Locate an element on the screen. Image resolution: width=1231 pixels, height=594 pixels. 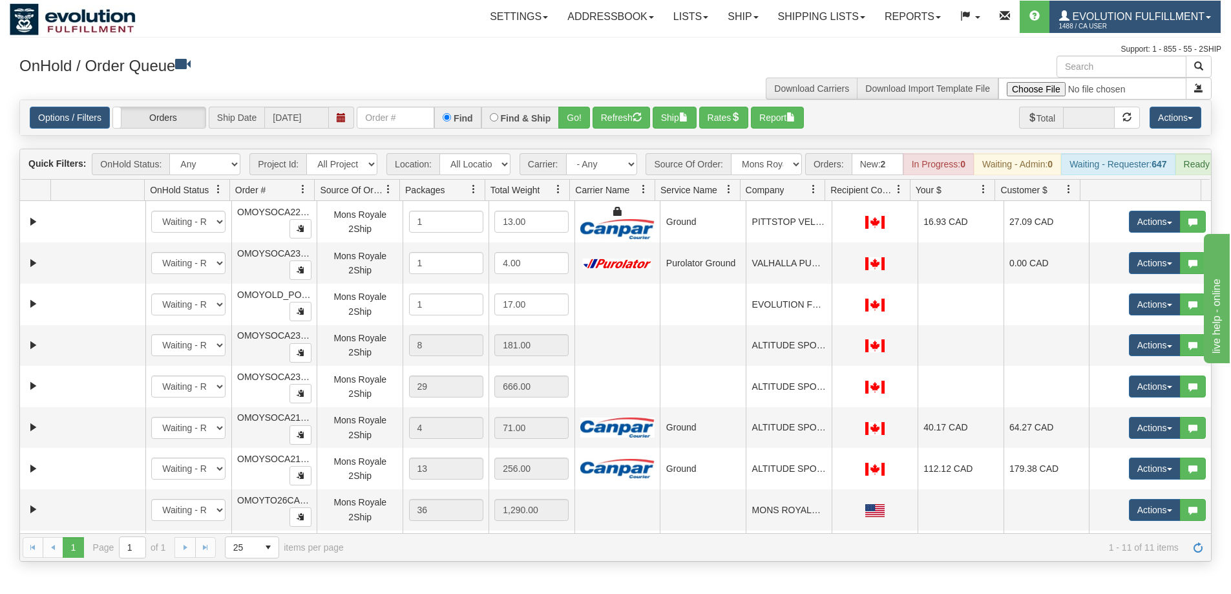
img: Purolator is located at coordinates (617, 264).